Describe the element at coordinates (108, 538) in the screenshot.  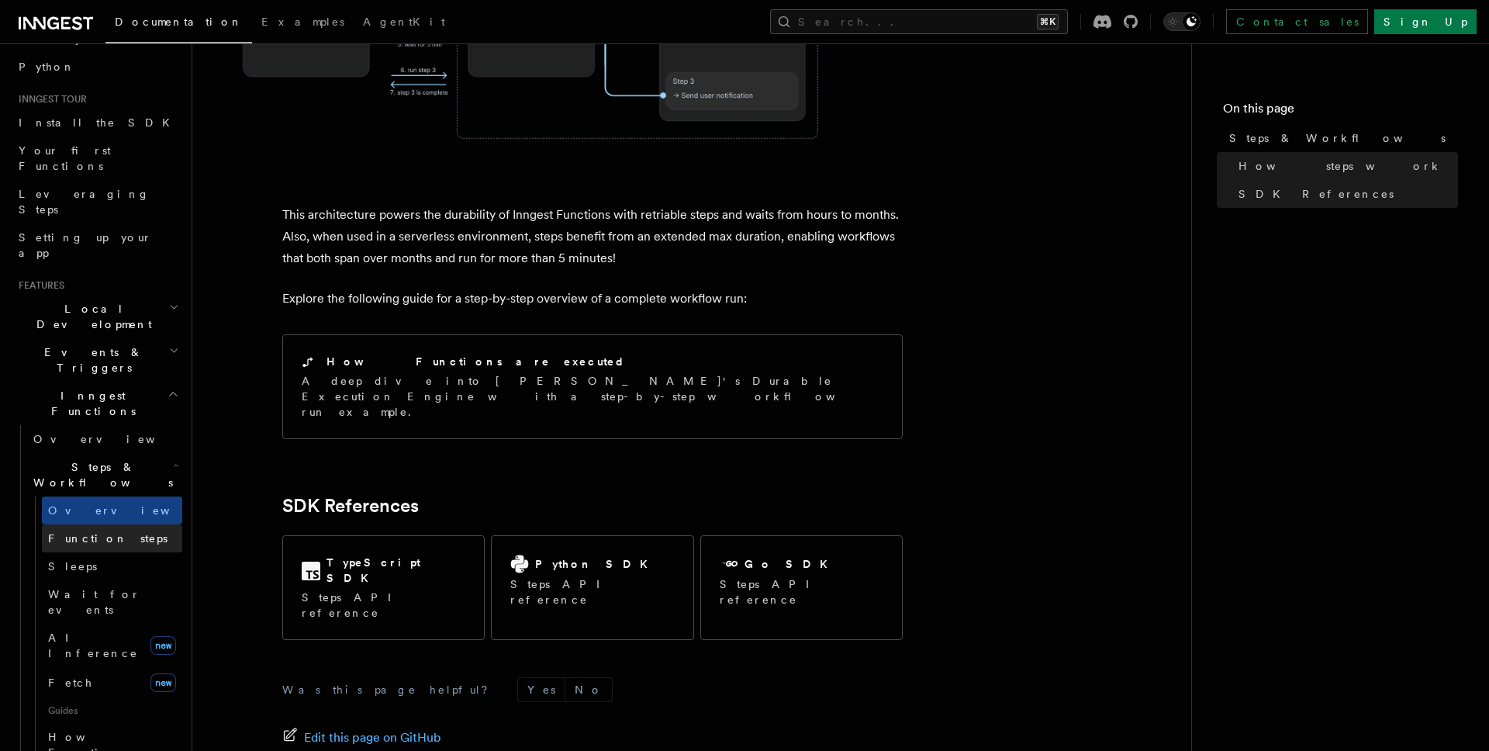
I see `span: Function steps` at that location.